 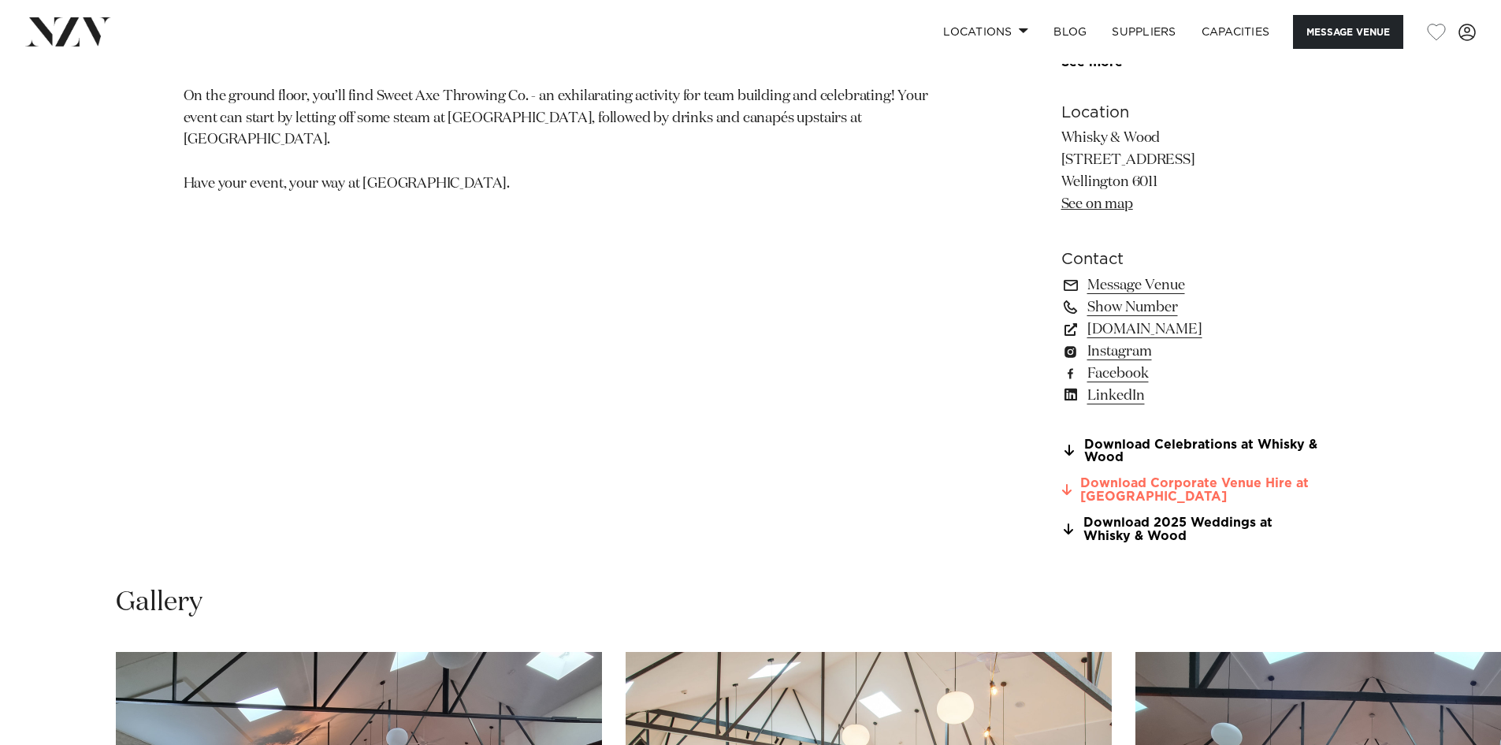 I want to click on h6: Contact, so click(x=1190, y=259).